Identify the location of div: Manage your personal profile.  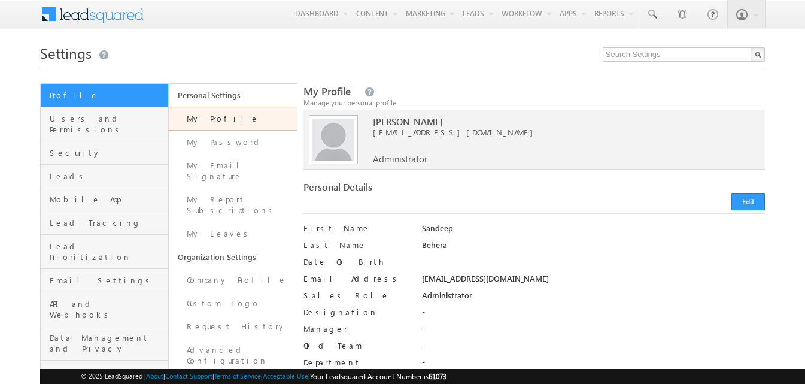
(534, 103).